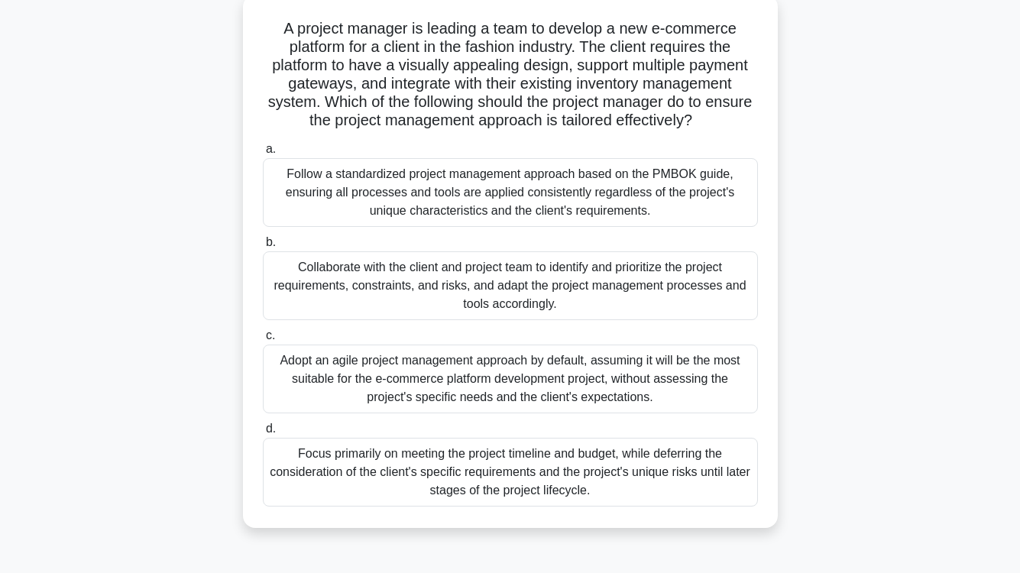  Describe the element at coordinates (510, 193) in the screenshot. I see `div: Follow a standardized project management approach based on the PMBOK guide, ensuring all processe...` at that location.